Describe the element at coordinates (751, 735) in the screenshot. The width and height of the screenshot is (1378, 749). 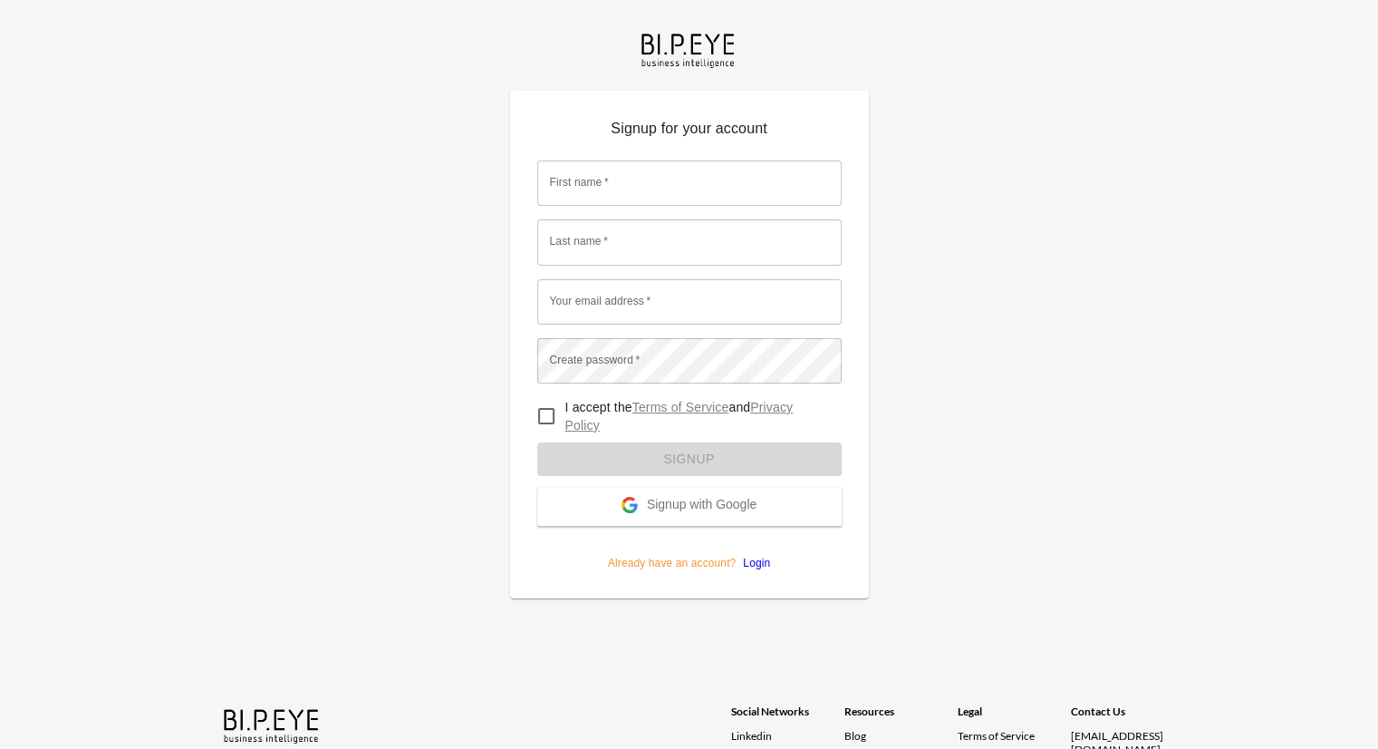
I see `span: Linkedin` at that location.